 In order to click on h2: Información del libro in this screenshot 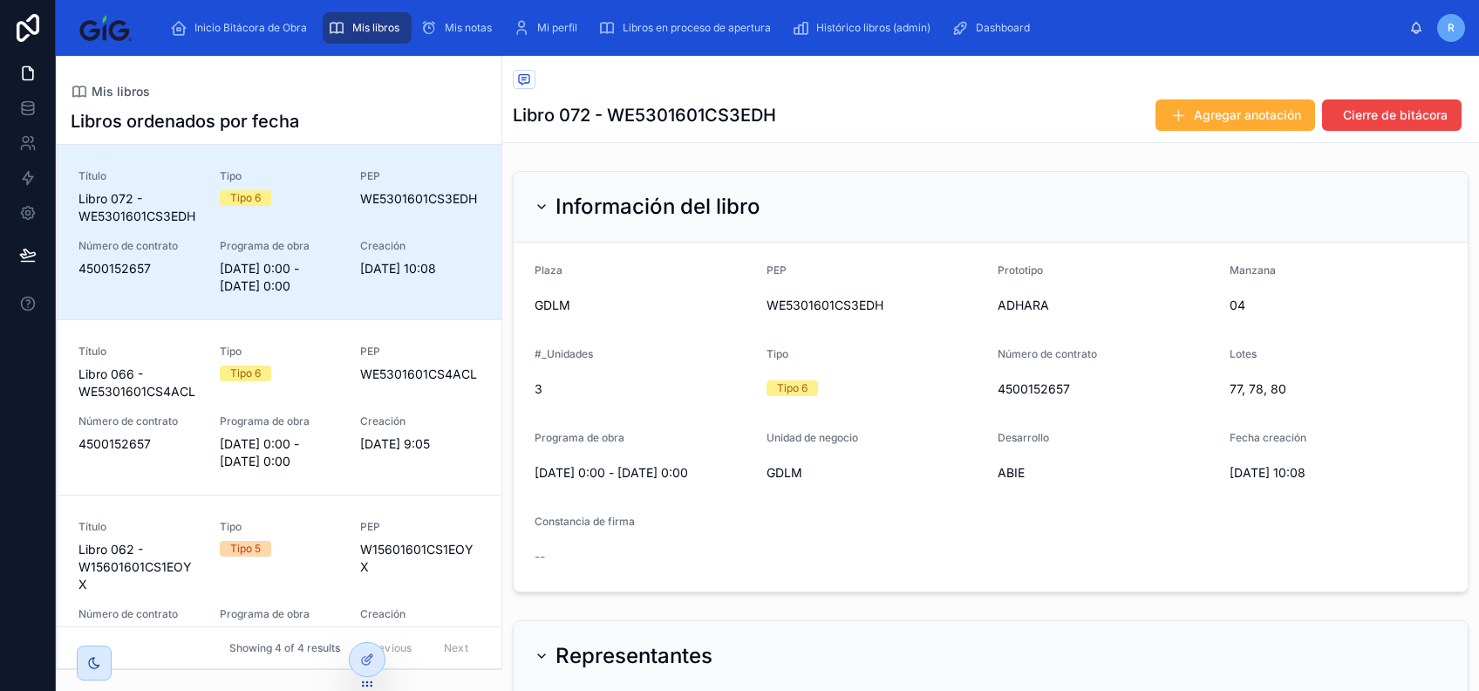, I will do `click(658, 207)`.